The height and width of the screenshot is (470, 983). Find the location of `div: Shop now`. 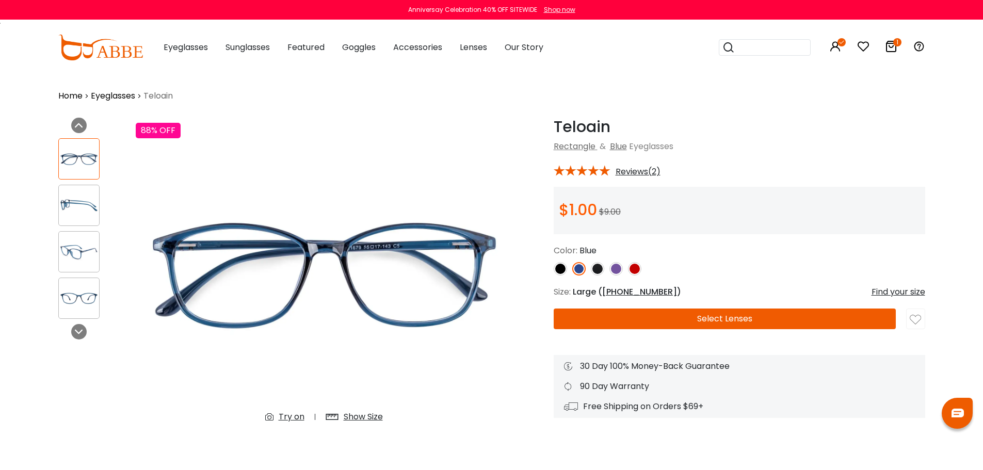

div: Shop now is located at coordinates (559, 10).